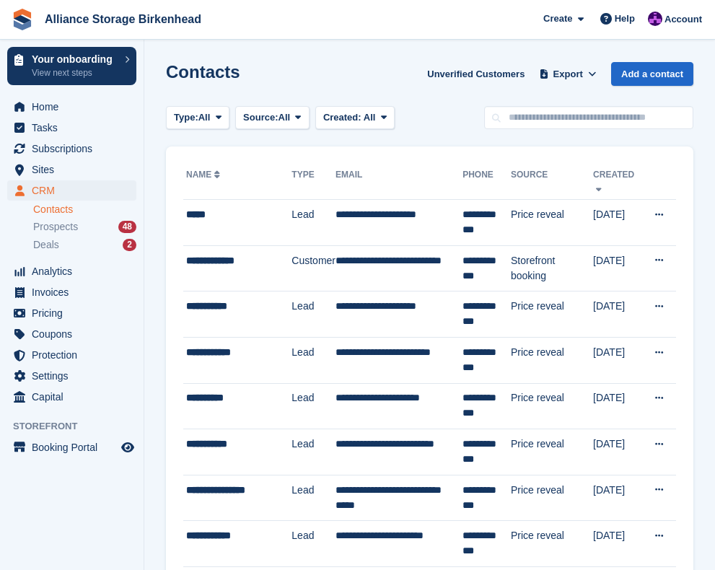 This screenshot has width=715, height=570. I want to click on p: View next steps, so click(74, 73).